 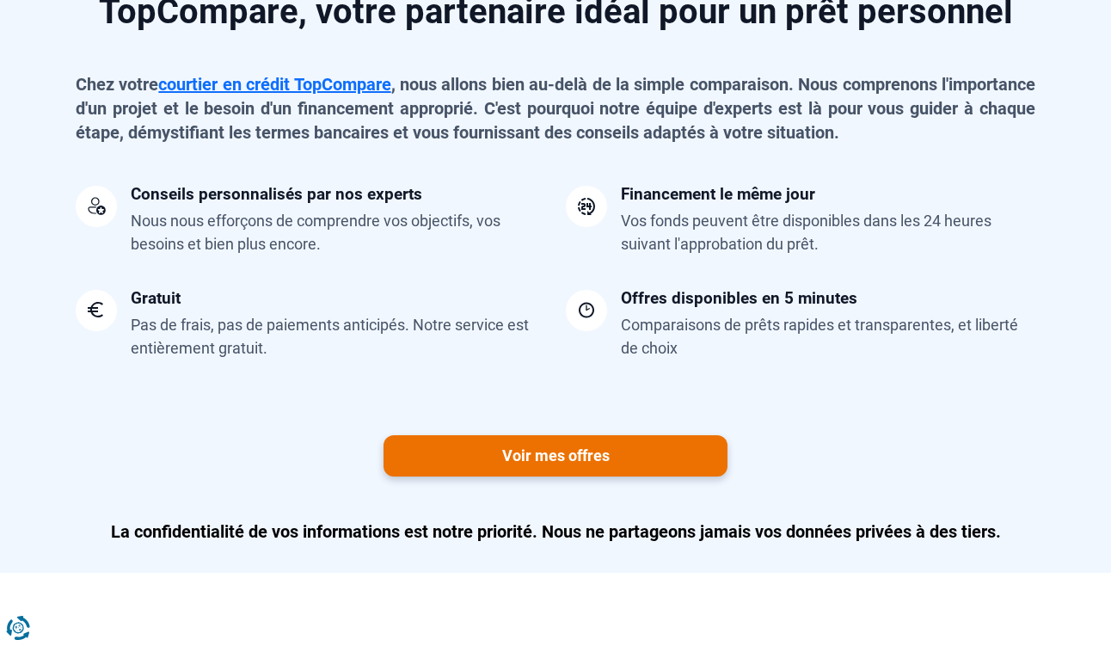 I want to click on div: Comparaisons de prêts rapides et transparentes, et liberté de choix, so click(x=828, y=336).